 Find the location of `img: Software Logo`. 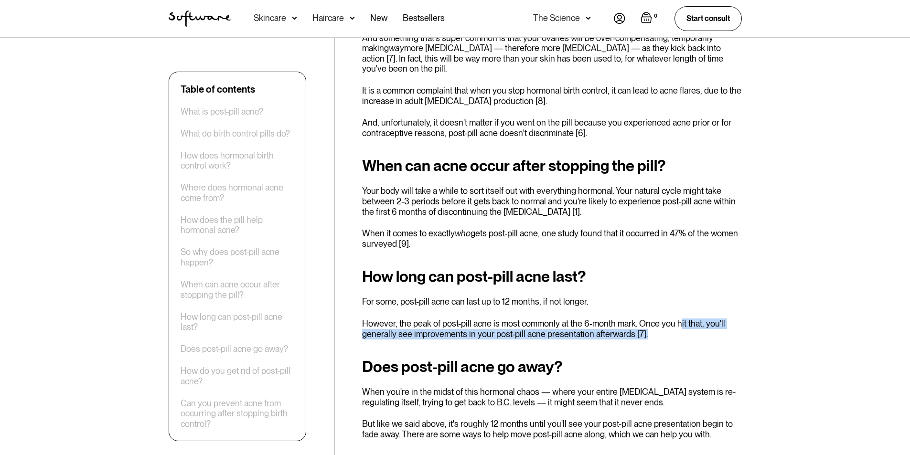

img: Software Logo is located at coordinates (200, 19).